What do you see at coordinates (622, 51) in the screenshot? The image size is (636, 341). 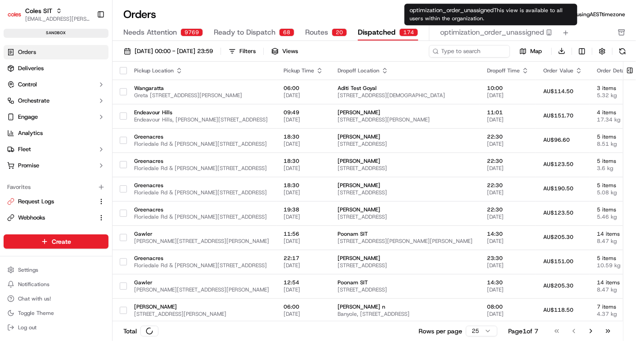 I see `button: Refresh` at bounding box center [622, 51].